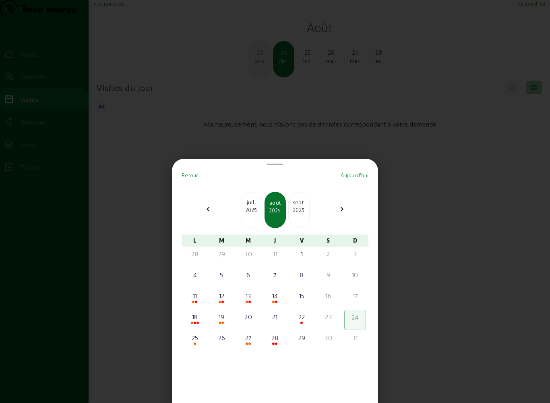 The image size is (550, 403). I want to click on div: juil., so click(251, 202).